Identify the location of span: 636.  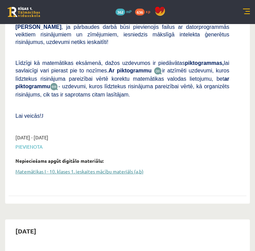
(140, 12).